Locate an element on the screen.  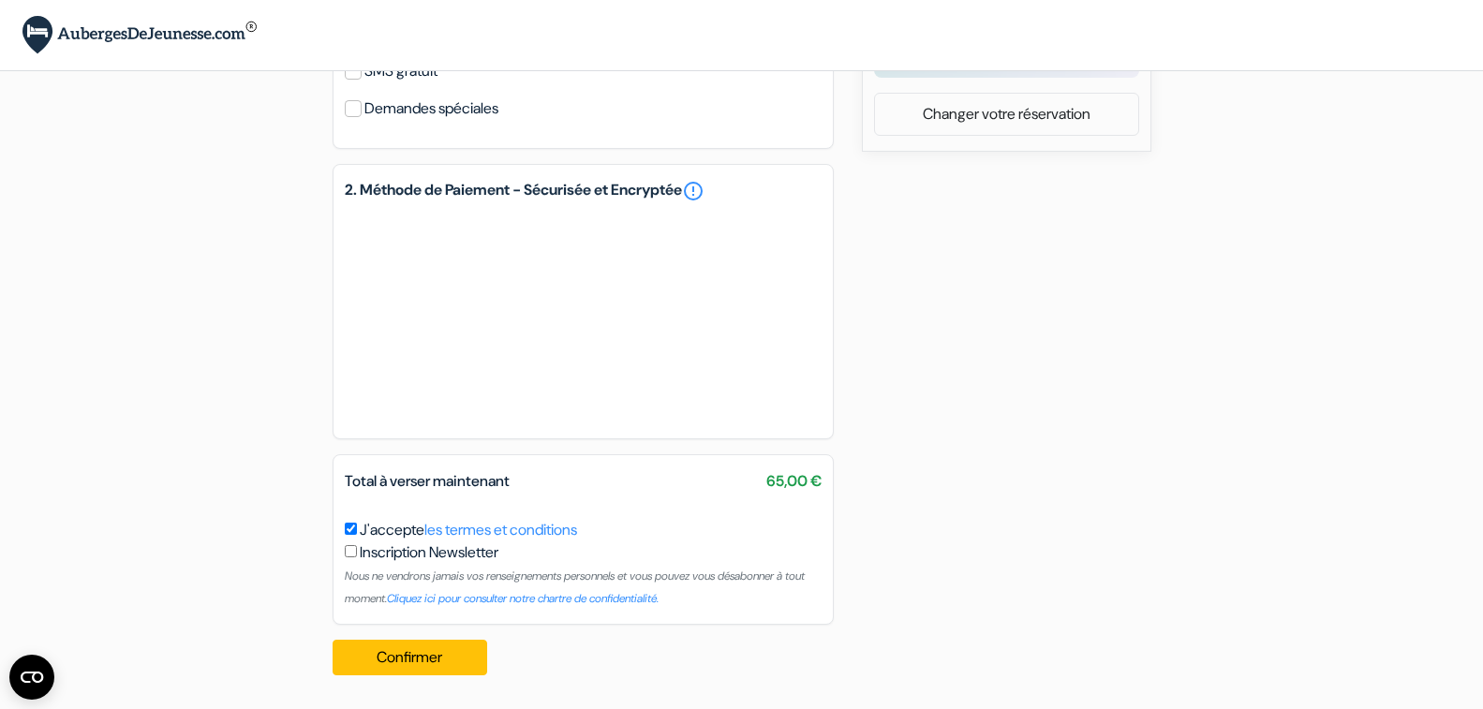
label: J'accepte is located at coordinates (468, 530).